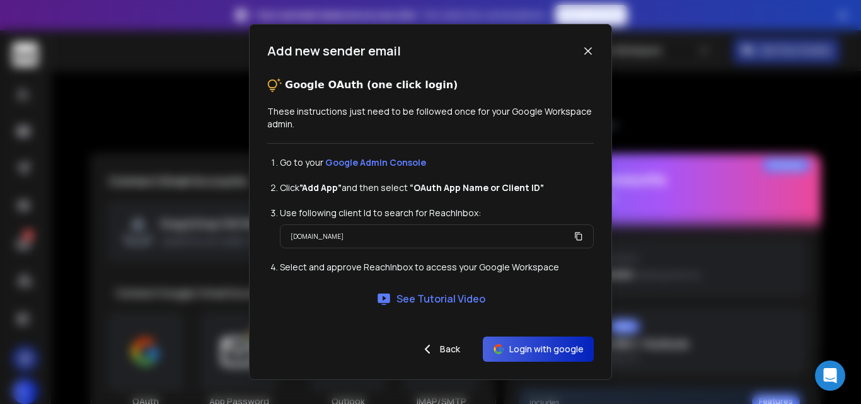  Describe the element at coordinates (275, 85) in the screenshot. I see `img: tips` at that location.